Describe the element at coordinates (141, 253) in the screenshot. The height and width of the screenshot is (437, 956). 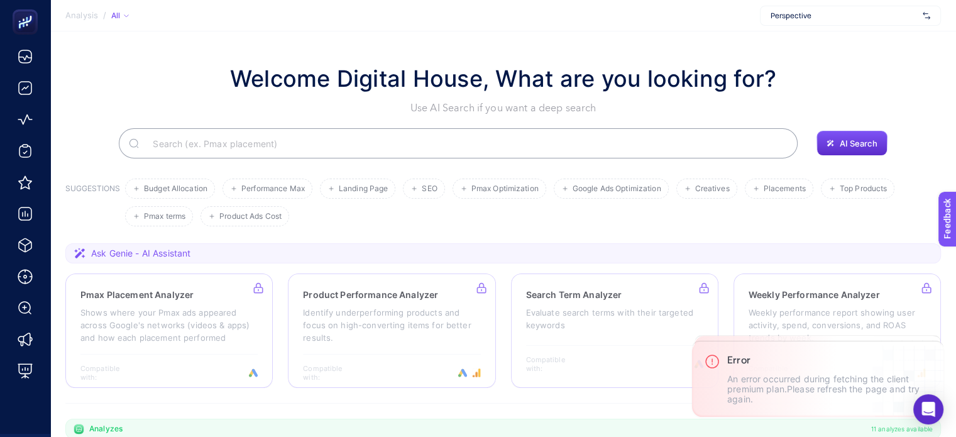
I see `span: Ask Genie - AI Assistant` at that location.